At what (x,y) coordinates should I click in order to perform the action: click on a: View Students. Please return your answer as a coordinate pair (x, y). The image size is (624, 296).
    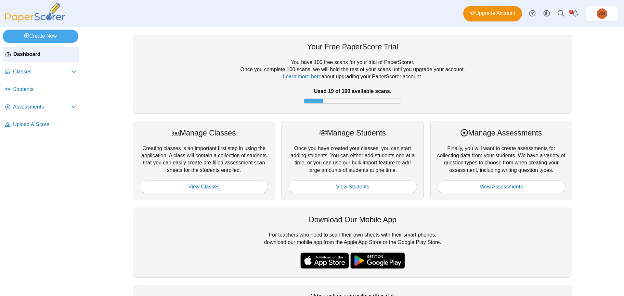
    Looking at the image, I should click on (353, 187).